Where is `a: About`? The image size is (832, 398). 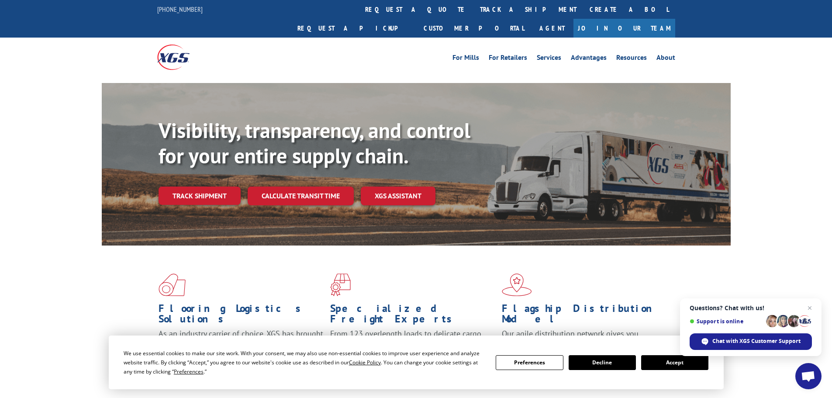 a: About is located at coordinates (666, 59).